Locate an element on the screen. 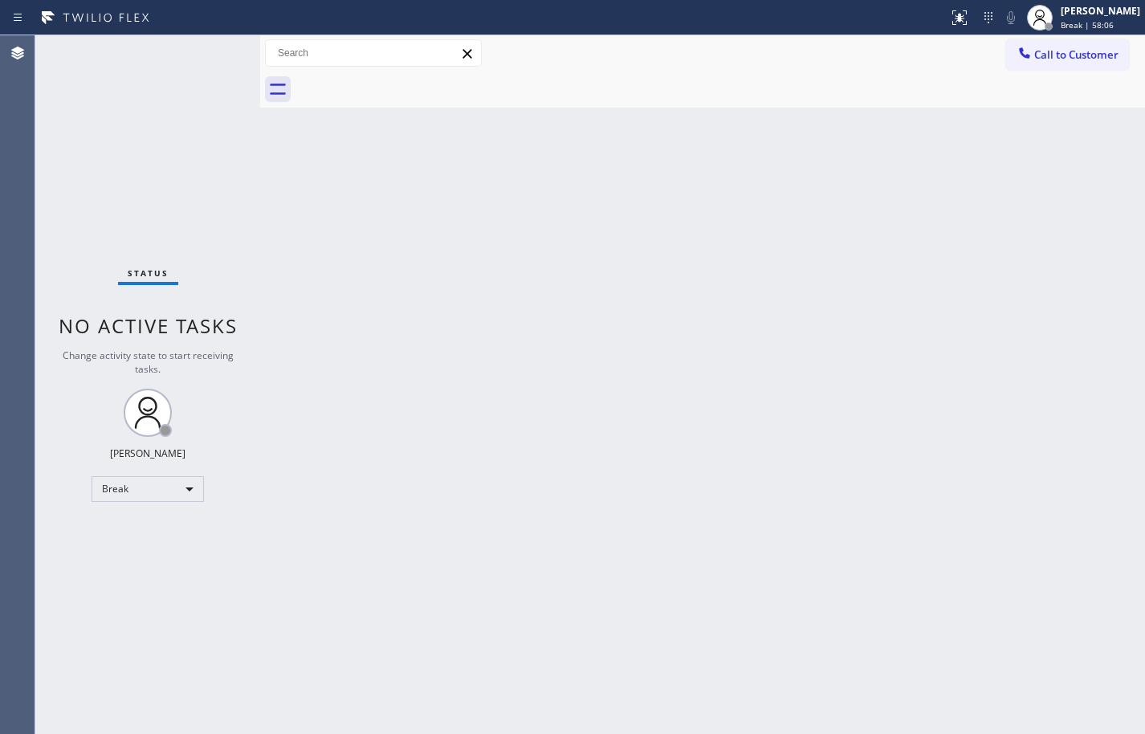 This screenshot has height=734, width=1145. span: Break | 58:06 is located at coordinates (1087, 25).